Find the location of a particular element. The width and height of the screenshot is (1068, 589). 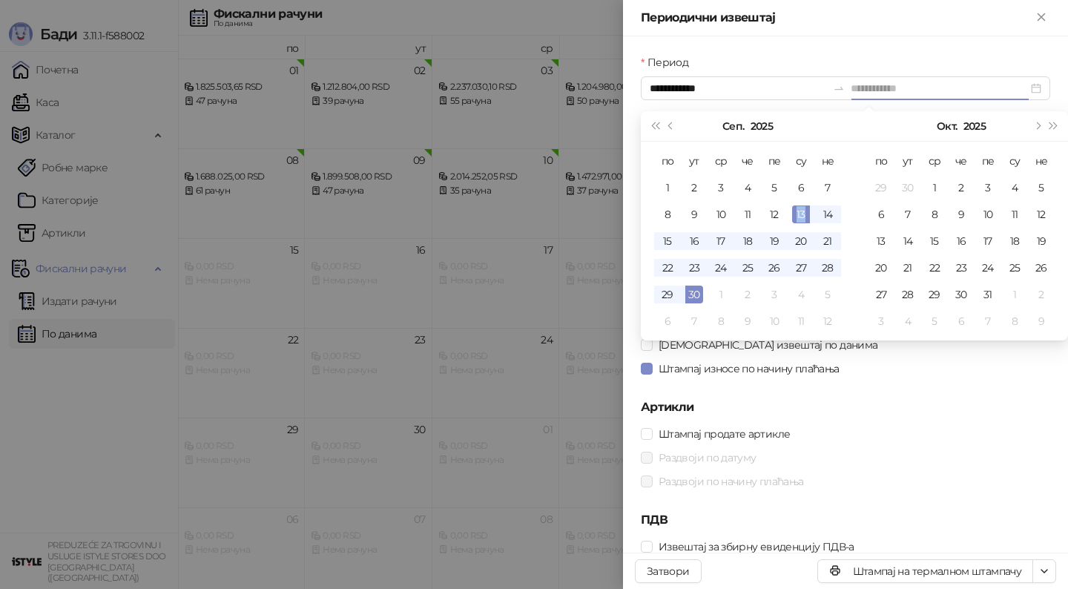

td: 2025-09-23 is located at coordinates (694, 268).